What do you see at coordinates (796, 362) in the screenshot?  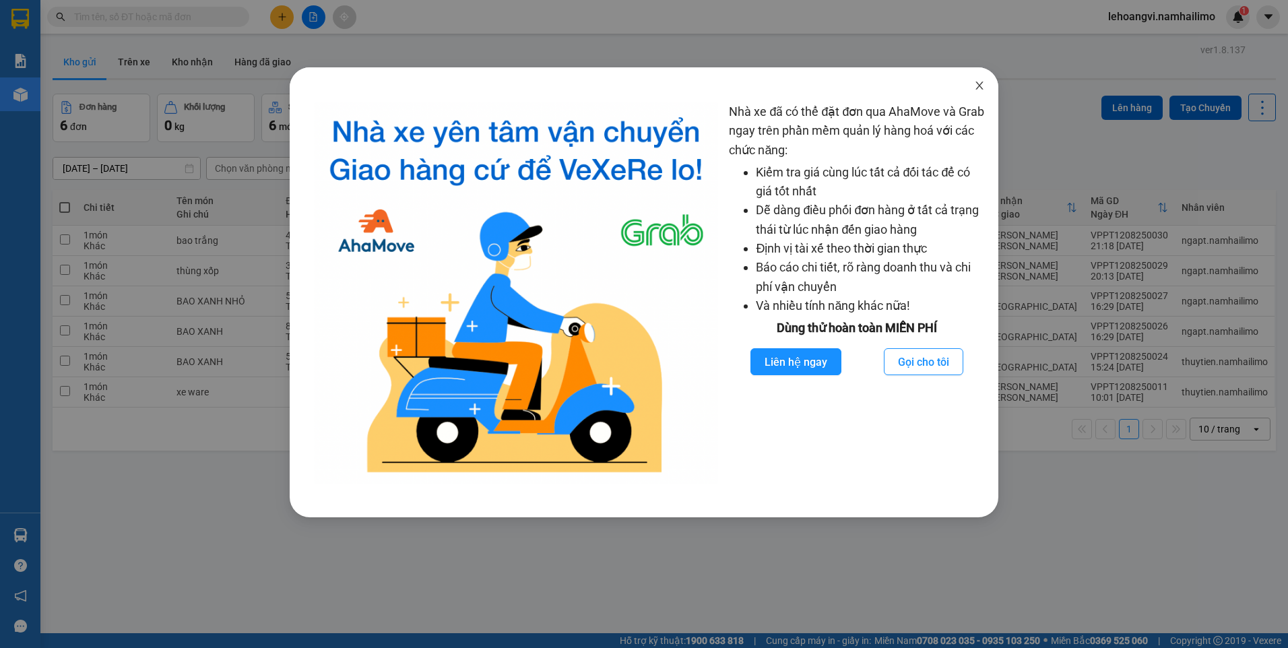 I see `span: Liên hệ ngay` at bounding box center [796, 362].